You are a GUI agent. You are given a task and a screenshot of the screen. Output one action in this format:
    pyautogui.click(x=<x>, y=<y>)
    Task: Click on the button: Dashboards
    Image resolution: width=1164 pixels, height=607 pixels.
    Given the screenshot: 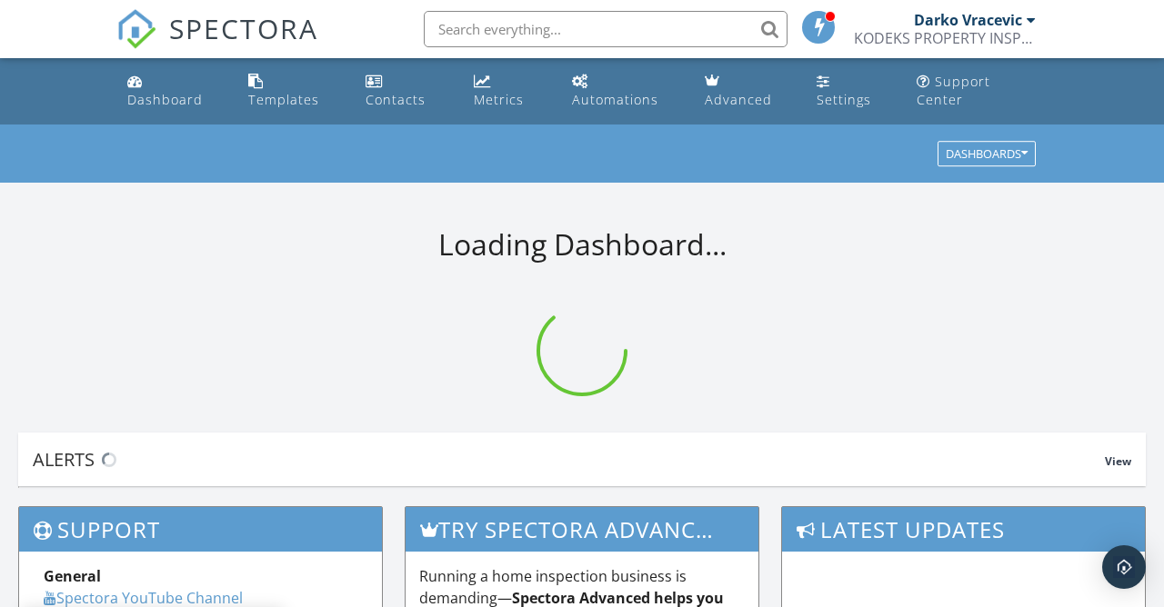 What is the action you would take?
    pyautogui.click(x=986, y=155)
    